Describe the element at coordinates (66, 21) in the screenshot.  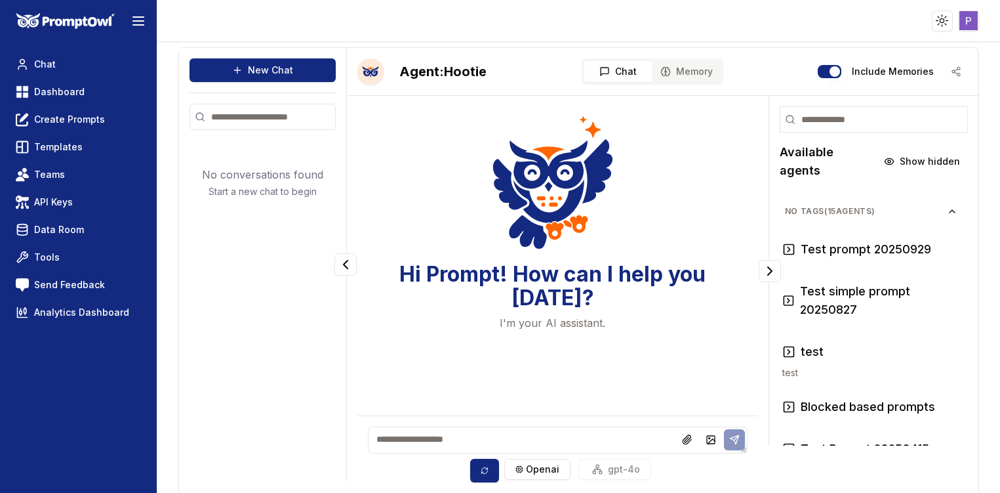
I see `img: PromptOwl` at that location.